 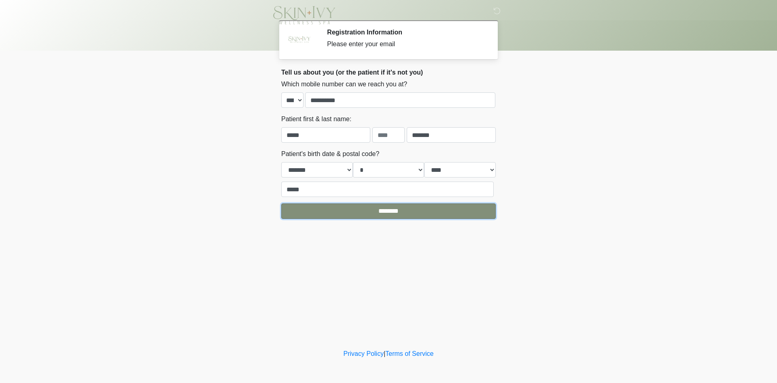 What do you see at coordinates (300, 40) in the screenshot?
I see `img: Agent Avatar` at bounding box center [300, 40].